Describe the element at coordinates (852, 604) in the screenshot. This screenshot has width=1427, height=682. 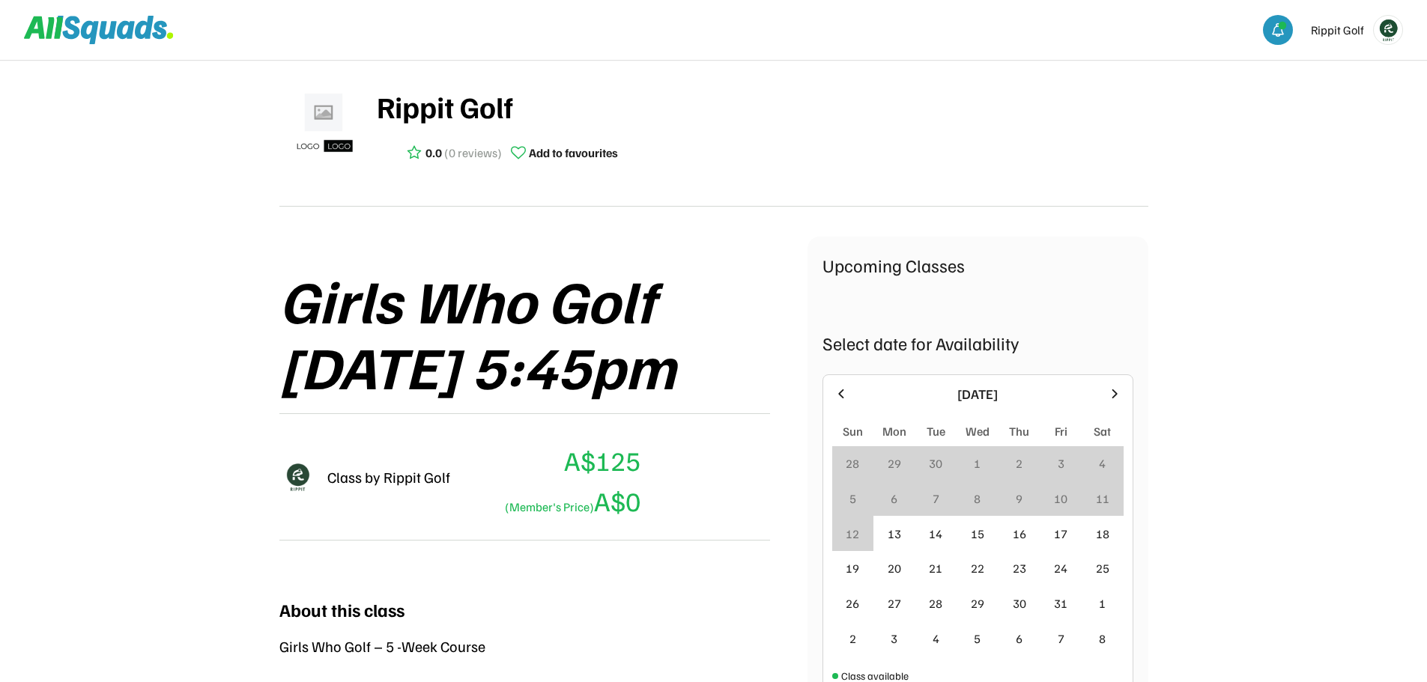
I see `div: 26` at that location.